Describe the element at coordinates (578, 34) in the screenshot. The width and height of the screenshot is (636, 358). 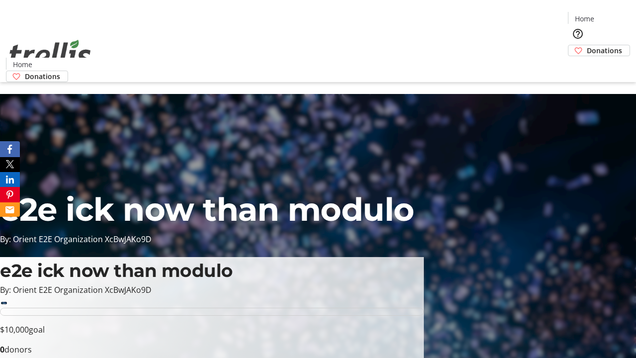
I see `button: Help` at that location.